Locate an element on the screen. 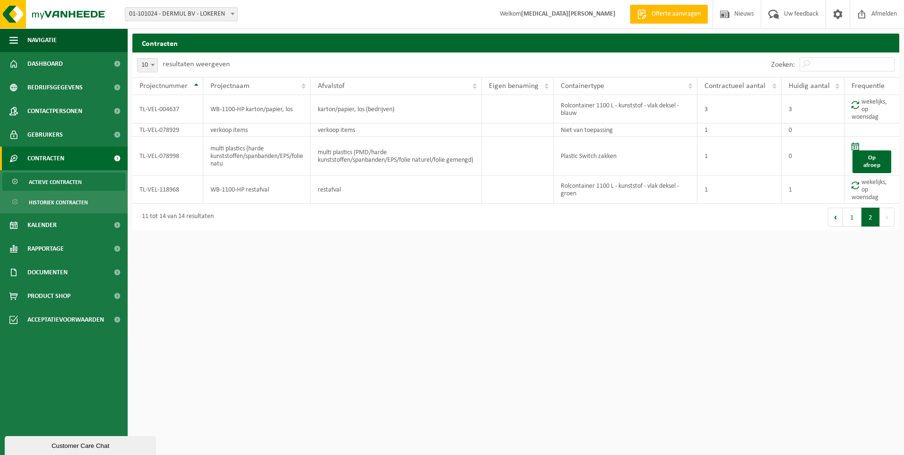 This screenshot has height=455, width=904. a: Offerte aanvragen is located at coordinates (668, 14).